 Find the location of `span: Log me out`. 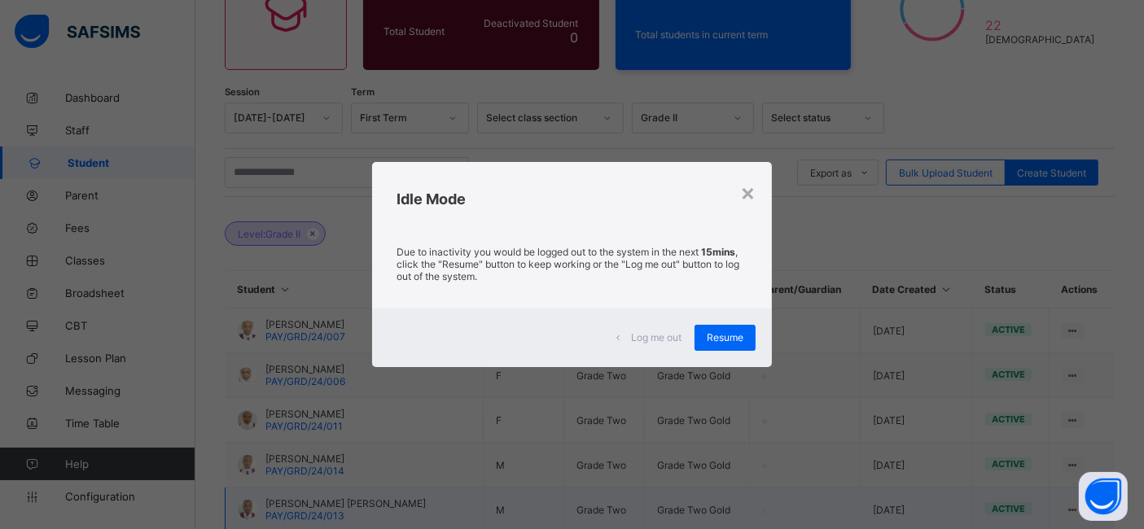

span: Log me out is located at coordinates (656, 337).